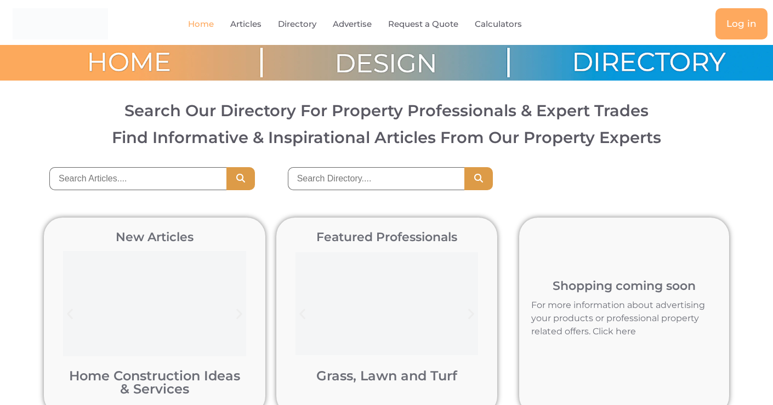 The width and height of the screenshot is (773, 405). Describe the element at coordinates (741, 24) in the screenshot. I see `span: Log in` at that location.